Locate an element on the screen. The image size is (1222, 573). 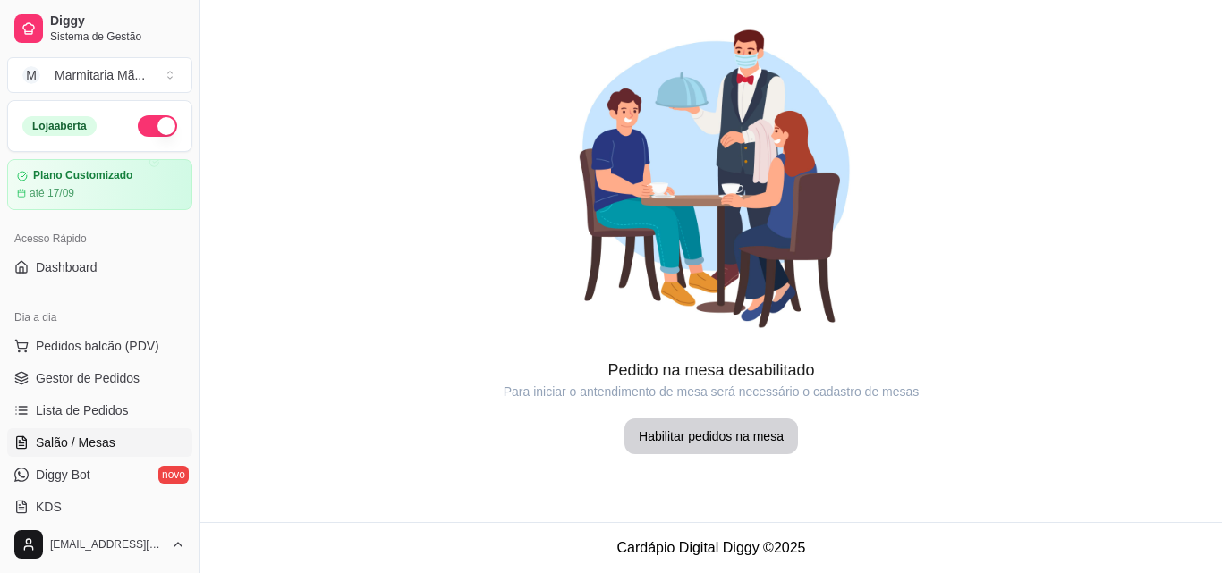
a: Salão / Mesas is located at coordinates (99, 443).